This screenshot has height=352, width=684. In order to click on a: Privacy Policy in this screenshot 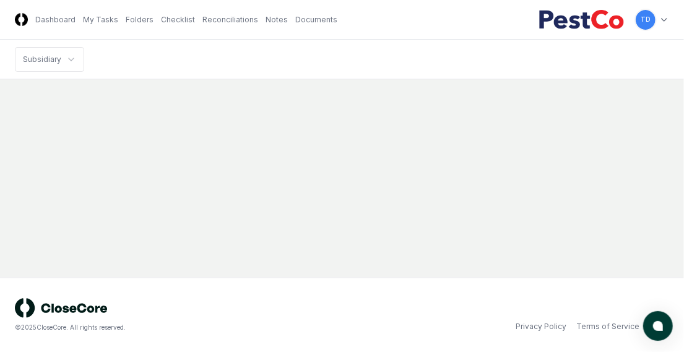, I will do `click(541, 326)`.